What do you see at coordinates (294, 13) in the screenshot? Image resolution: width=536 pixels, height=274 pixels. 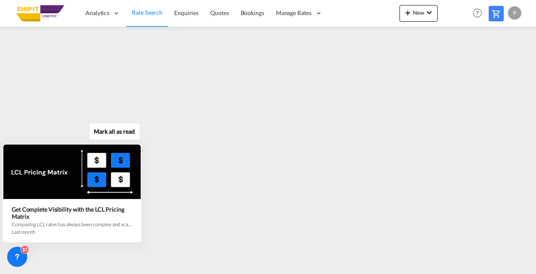 I see `span: Manage Rates` at bounding box center [294, 13].